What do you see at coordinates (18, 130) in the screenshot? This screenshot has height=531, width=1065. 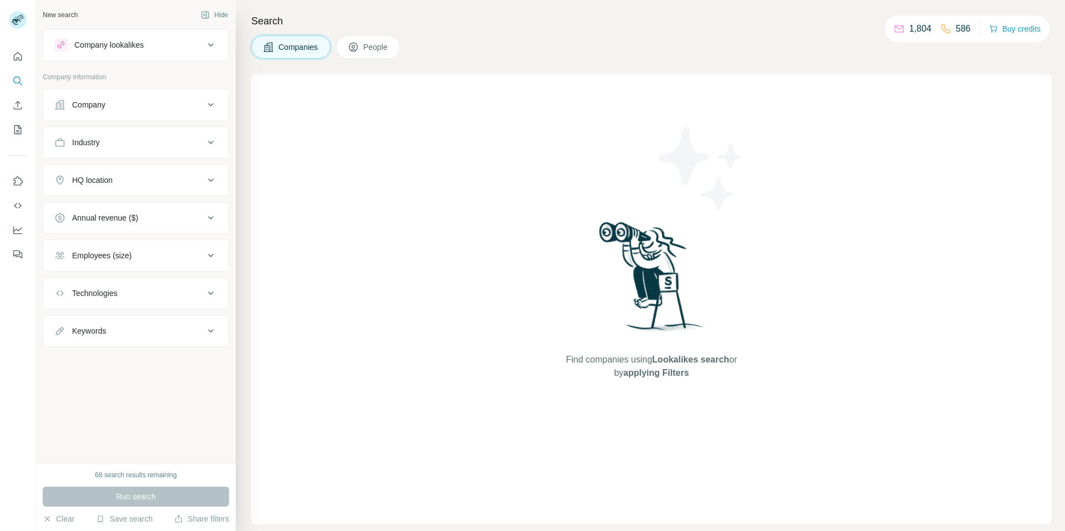 I see `button: My lists` at bounding box center [18, 130].